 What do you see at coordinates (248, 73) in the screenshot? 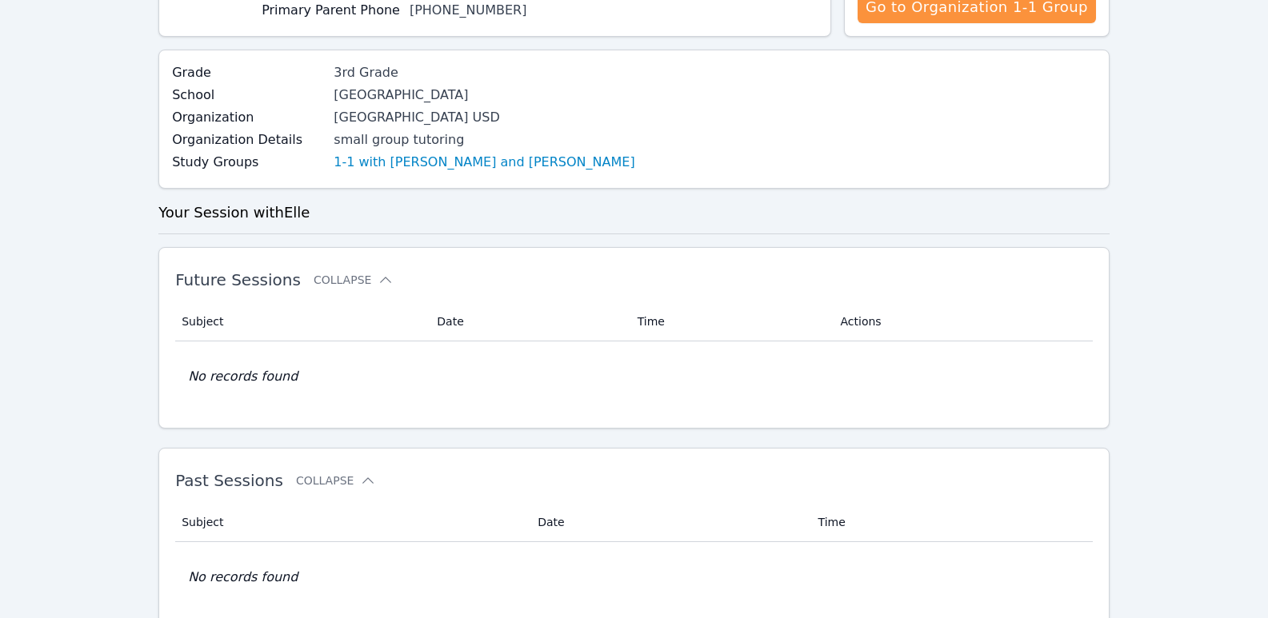
I see `label: Grade` at bounding box center [248, 73].